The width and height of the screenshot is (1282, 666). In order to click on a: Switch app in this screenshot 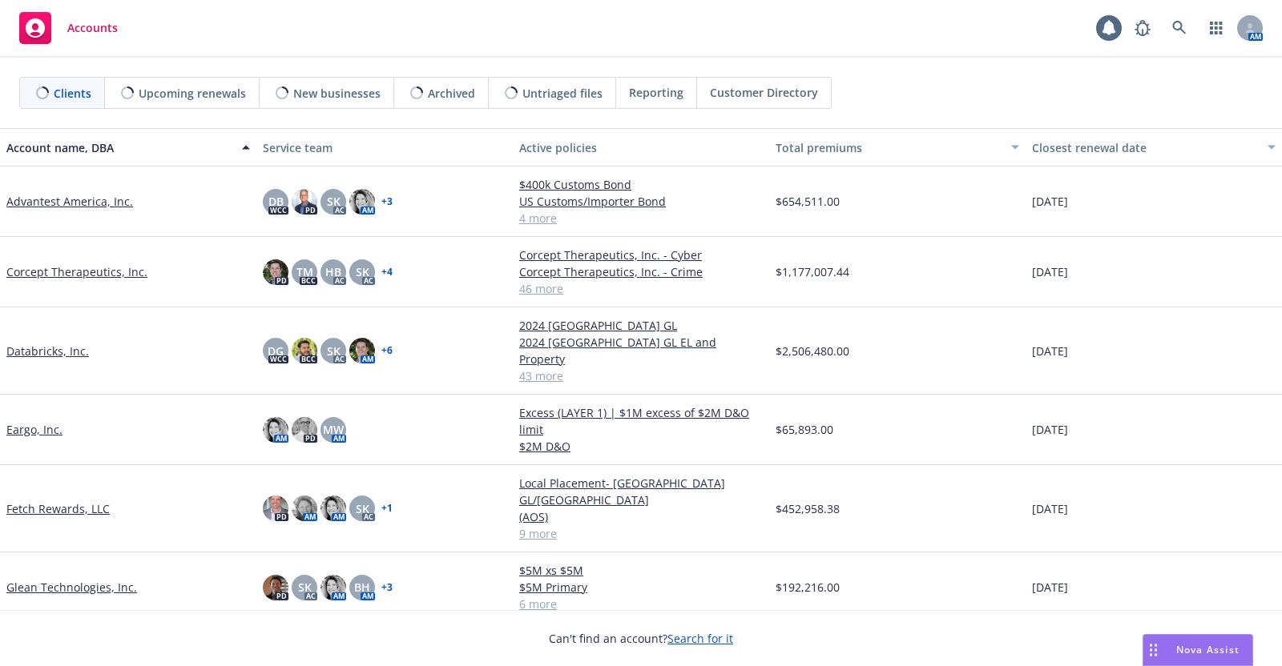, I will do `click(1216, 28)`.